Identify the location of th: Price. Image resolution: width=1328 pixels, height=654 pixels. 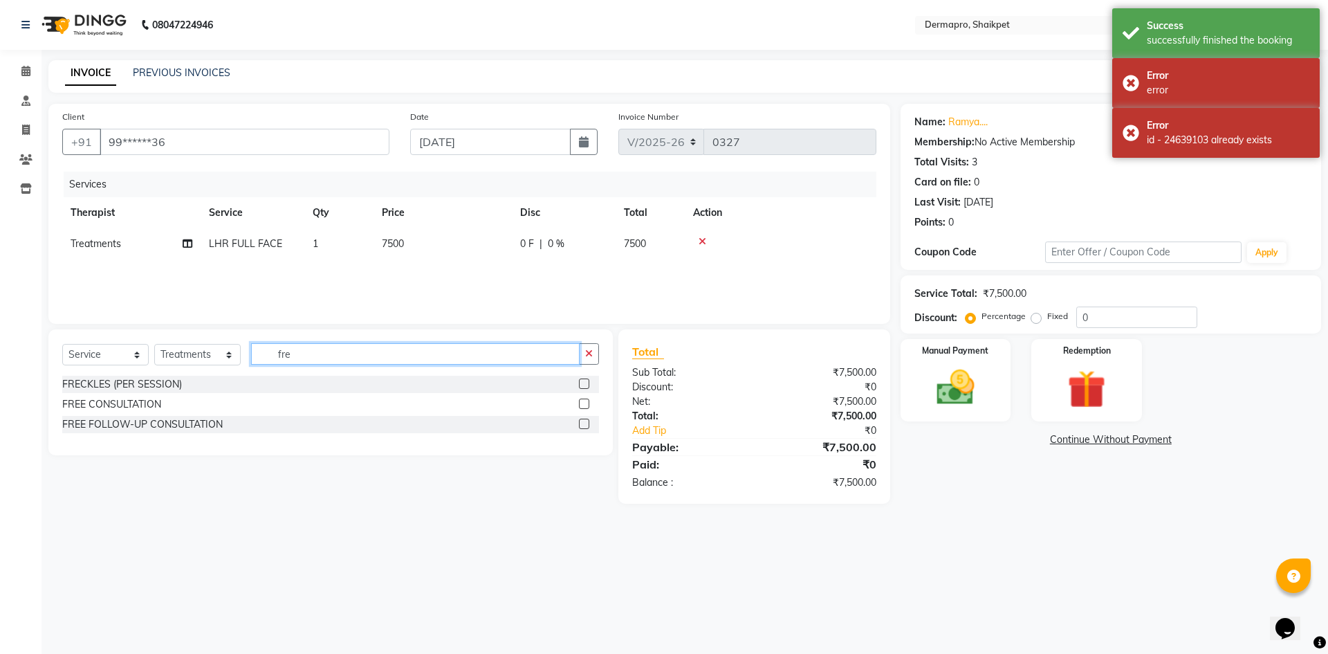
(443, 212).